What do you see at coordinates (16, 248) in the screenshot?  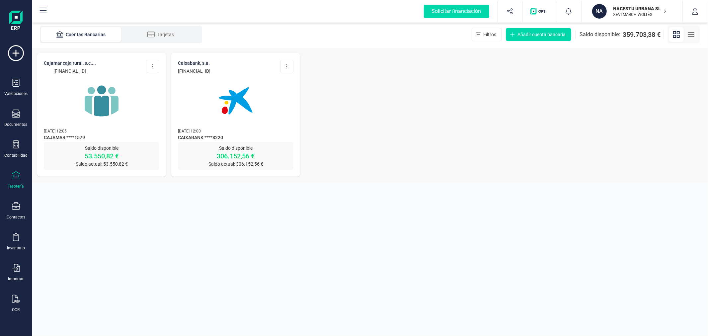 I see `div: Inventario` at bounding box center [16, 248].